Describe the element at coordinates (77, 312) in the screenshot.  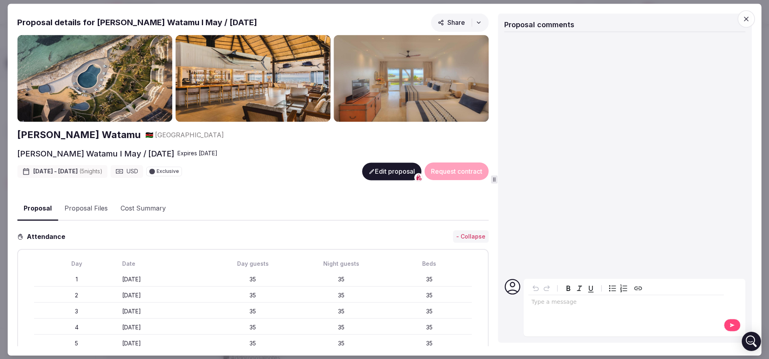
I see `div: 3` at that location.